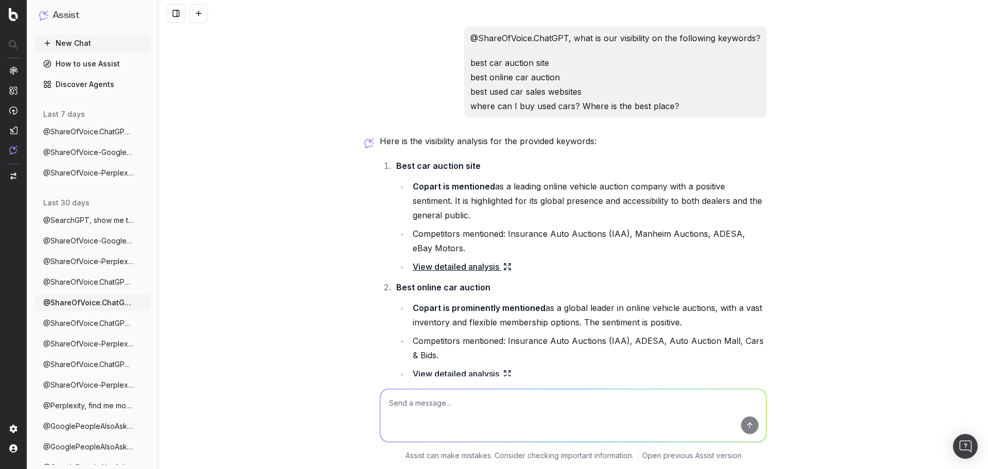  What do you see at coordinates (588, 315) in the screenshot?
I see `li: as a global leader in online vehicle auctions, with a vast inventory and flexible membership opti...` at bounding box center [588, 315].